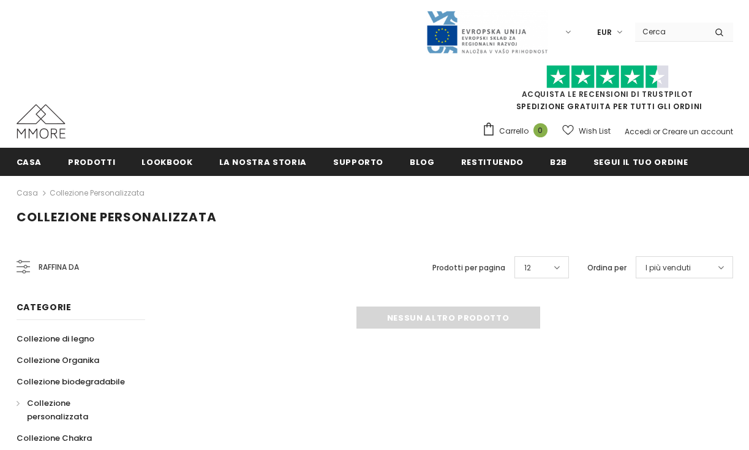 This screenshot has height=450, width=749. What do you see at coordinates (422, 161) in the screenshot?
I see `a: Blog` at bounding box center [422, 161].